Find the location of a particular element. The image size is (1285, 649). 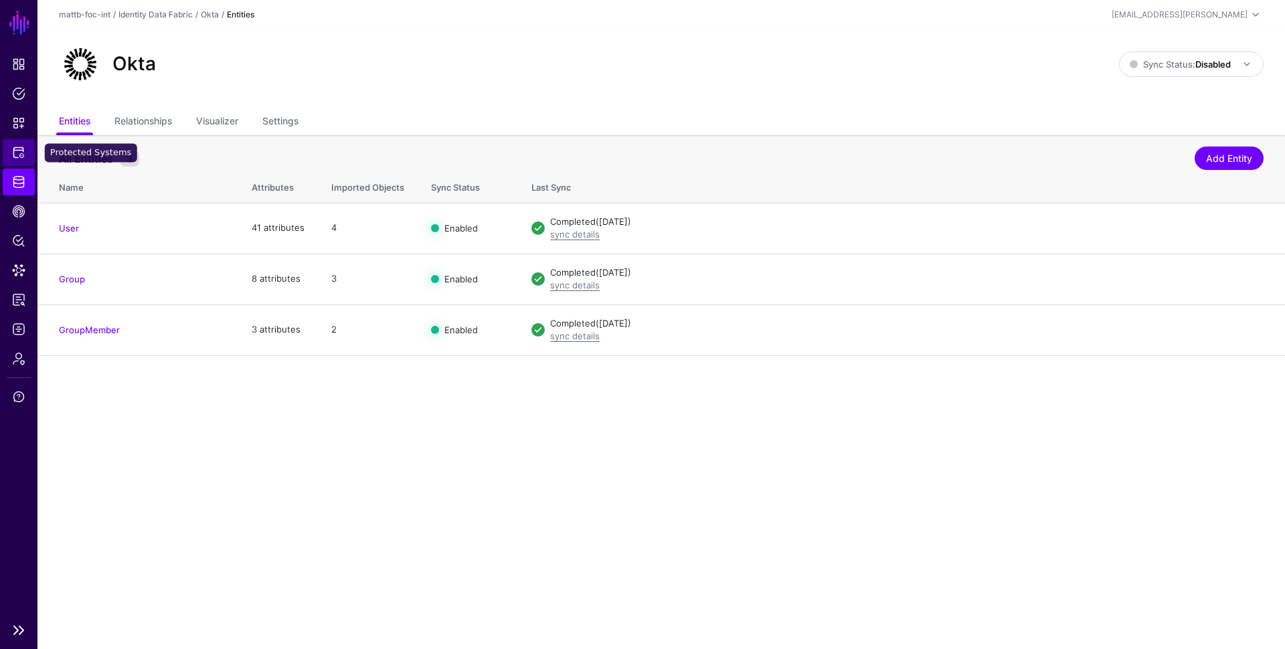

a: Dashboard is located at coordinates (19, 64).